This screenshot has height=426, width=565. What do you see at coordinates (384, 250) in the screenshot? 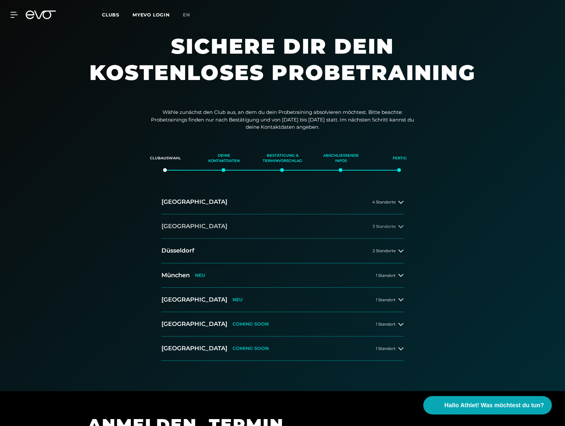
I see `span: 2 Standorte` at bounding box center [384, 250].